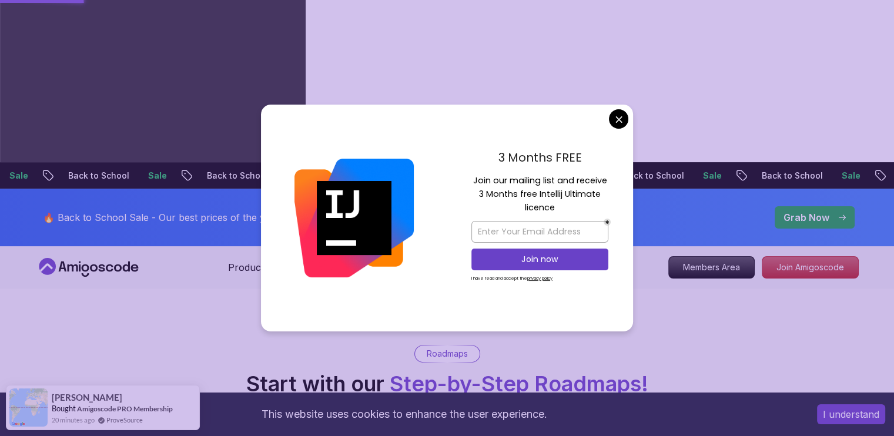 The height and width of the screenshot is (436, 894). Describe the element at coordinates (810, 267) in the screenshot. I see `p: Join Amigoscode` at that location.